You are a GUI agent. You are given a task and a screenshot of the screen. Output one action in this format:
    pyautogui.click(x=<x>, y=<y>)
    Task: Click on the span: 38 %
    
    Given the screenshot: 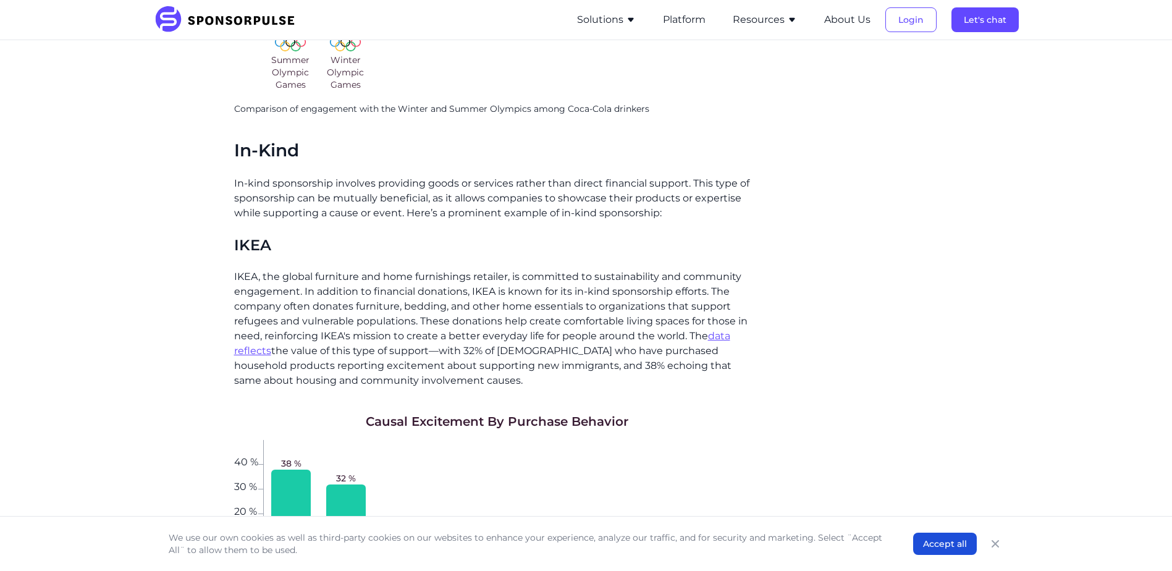 What is the action you would take?
    pyautogui.click(x=291, y=463)
    